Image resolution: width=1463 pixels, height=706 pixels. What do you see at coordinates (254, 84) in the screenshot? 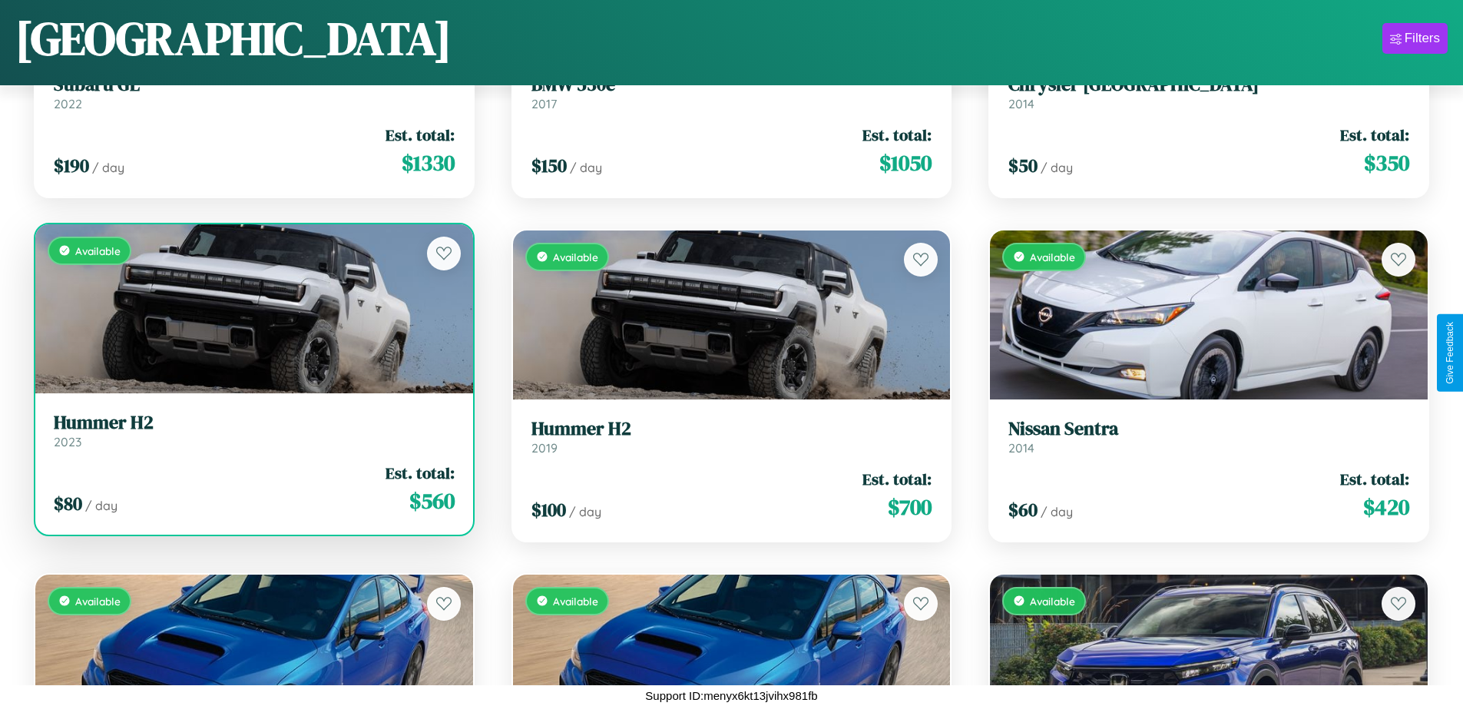
I see `h3: Subaru GL` at bounding box center [254, 84].